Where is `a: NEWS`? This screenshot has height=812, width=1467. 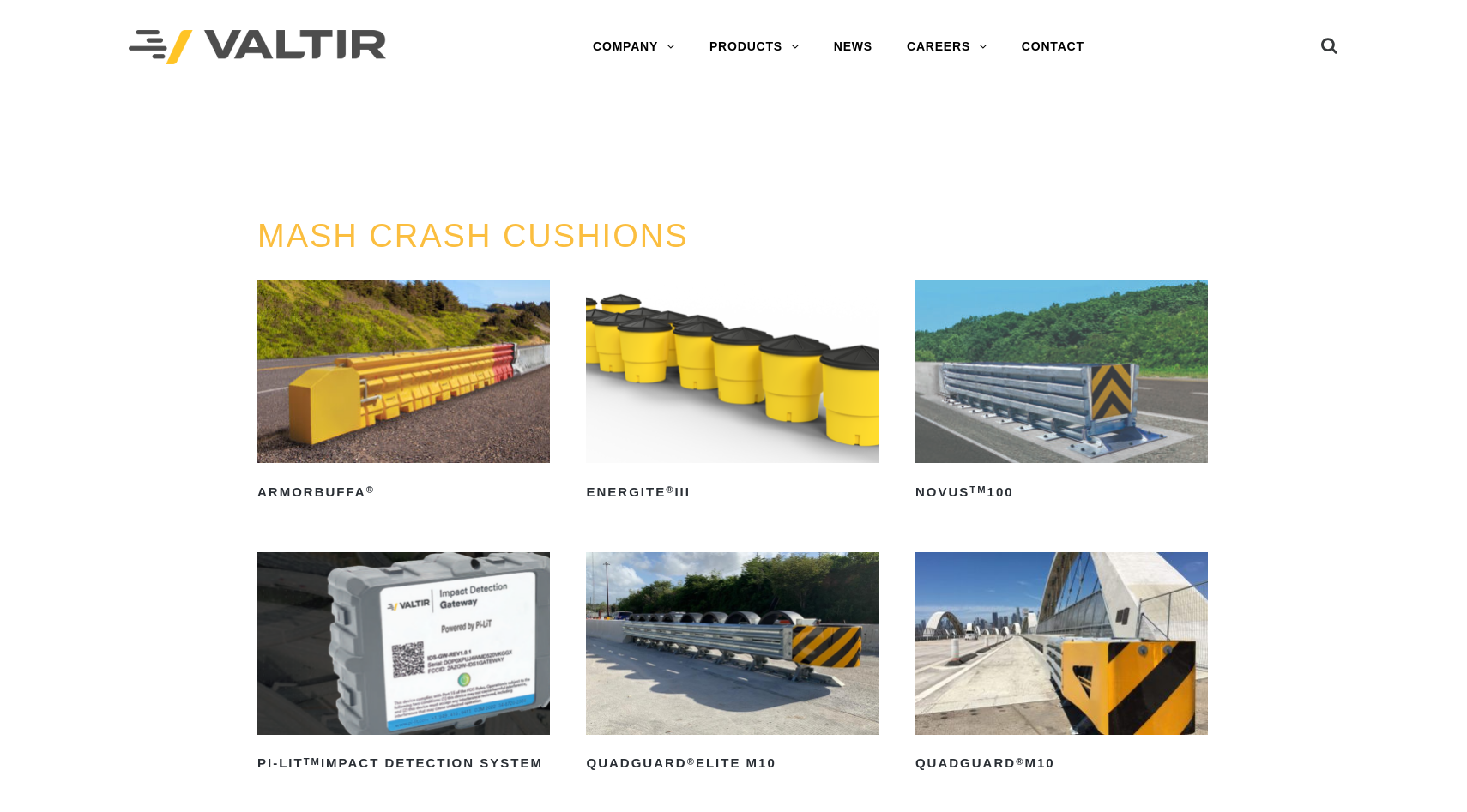
a: NEWS is located at coordinates (852, 47).